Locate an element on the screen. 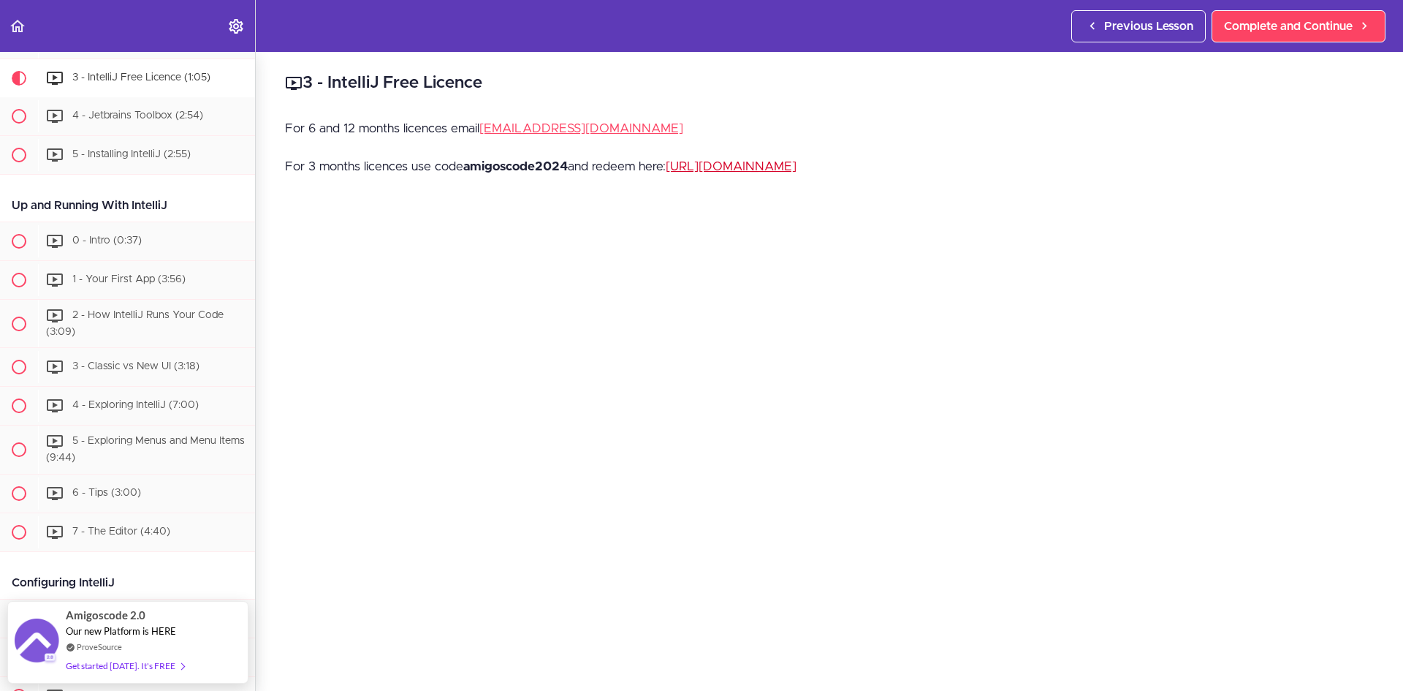 This screenshot has height=691, width=1403. span: Previous Lesson is located at coordinates (1149, 26).